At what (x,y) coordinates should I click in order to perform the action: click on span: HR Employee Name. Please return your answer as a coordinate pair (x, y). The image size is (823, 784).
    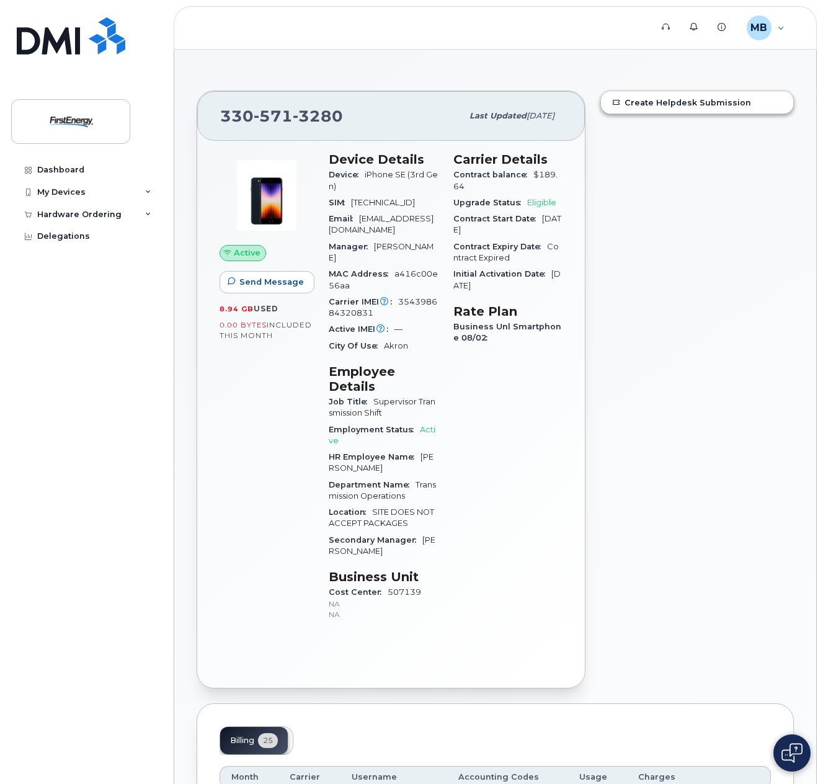
    Looking at the image, I should click on (374, 456).